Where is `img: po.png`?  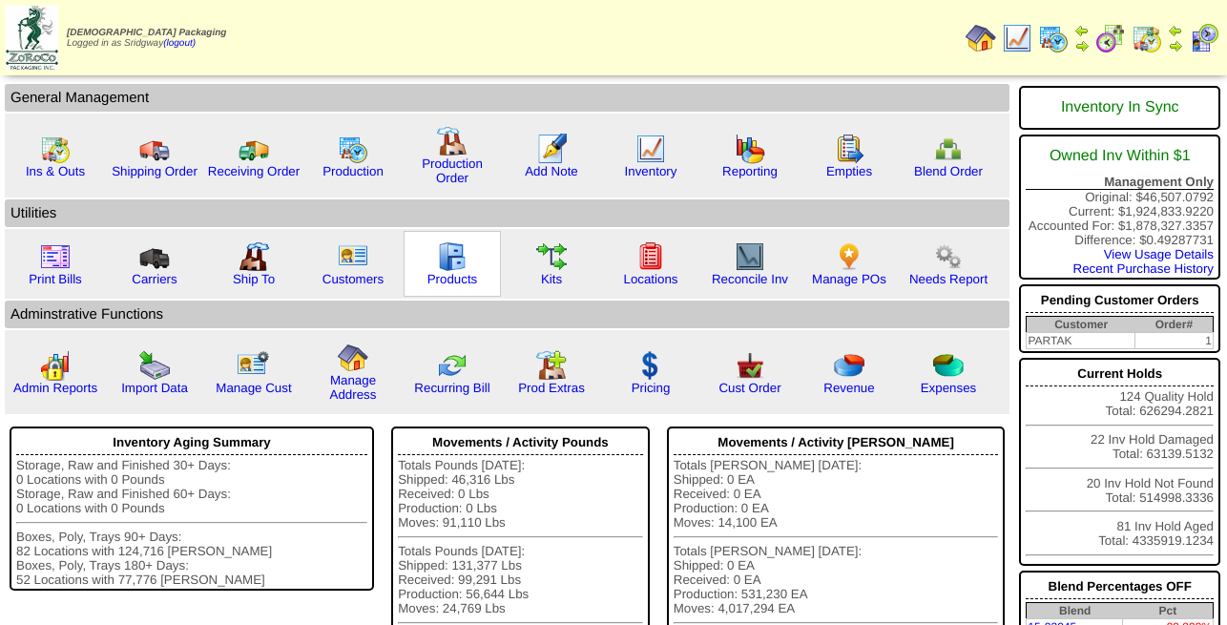 img: po.png is located at coordinates (849, 257).